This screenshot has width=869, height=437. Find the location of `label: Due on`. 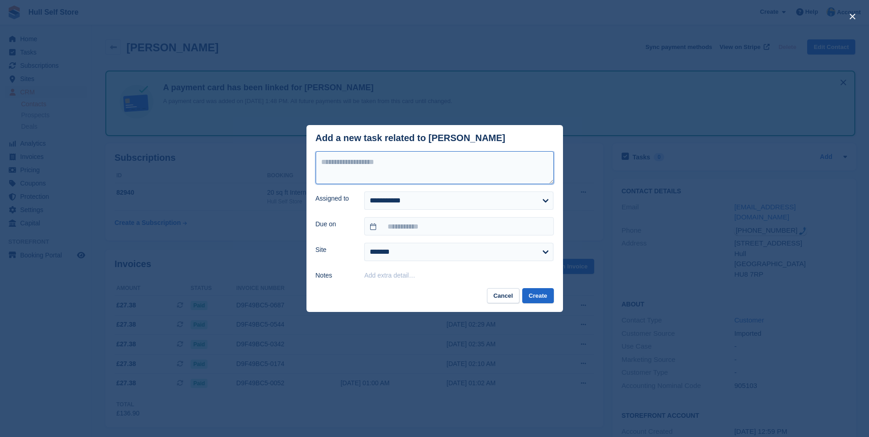

label: Due on is located at coordinates (334, 224).